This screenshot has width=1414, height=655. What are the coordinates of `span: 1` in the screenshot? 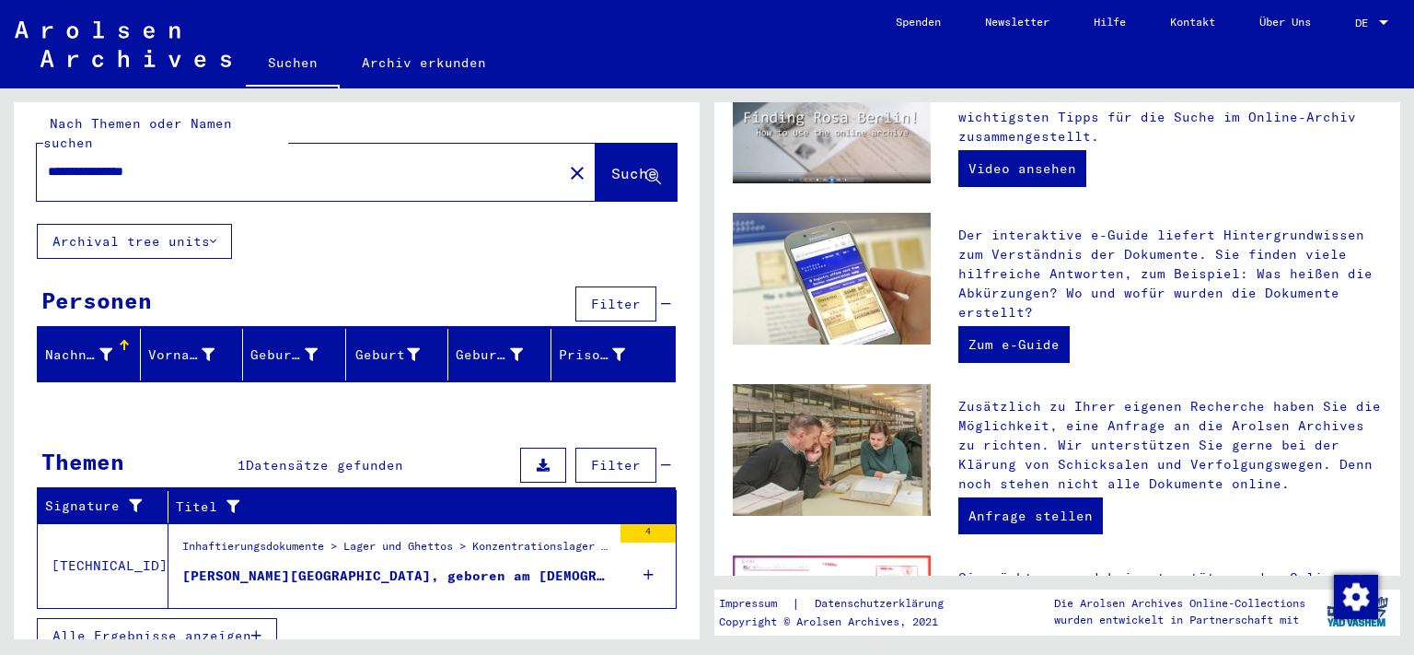 It's located at (241, 465).